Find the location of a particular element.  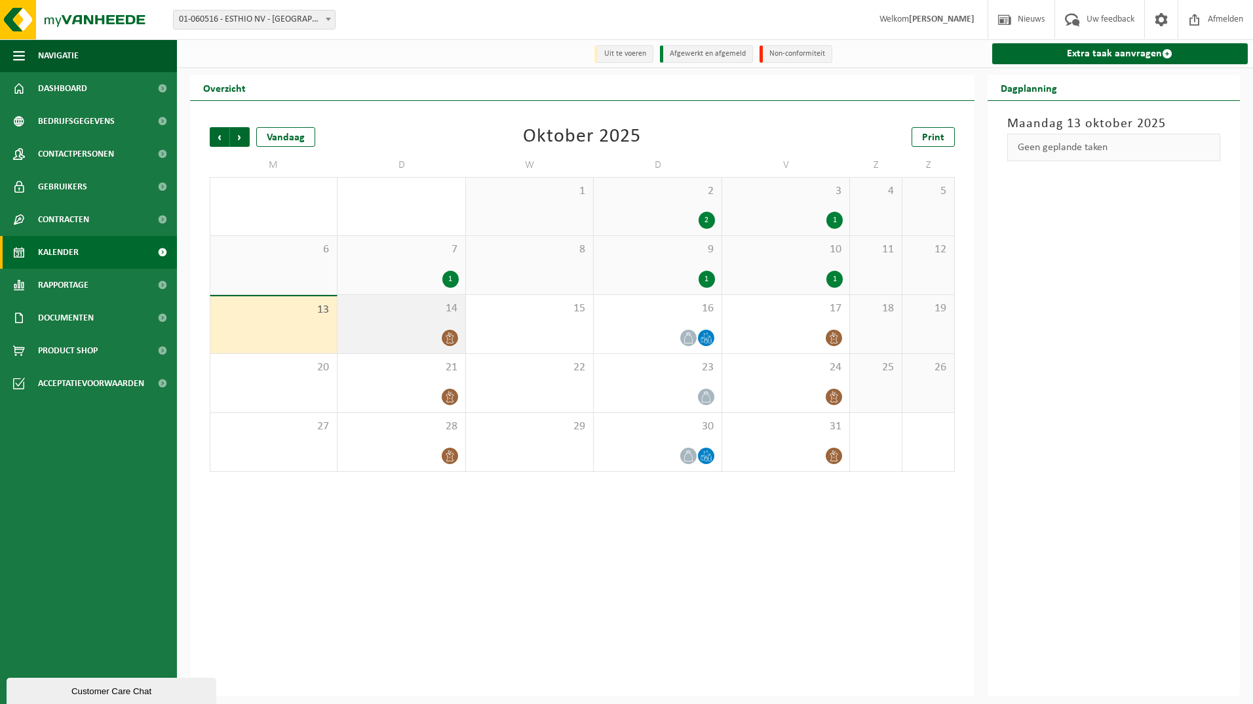

span: 15 is located at coordinates (529, 309).